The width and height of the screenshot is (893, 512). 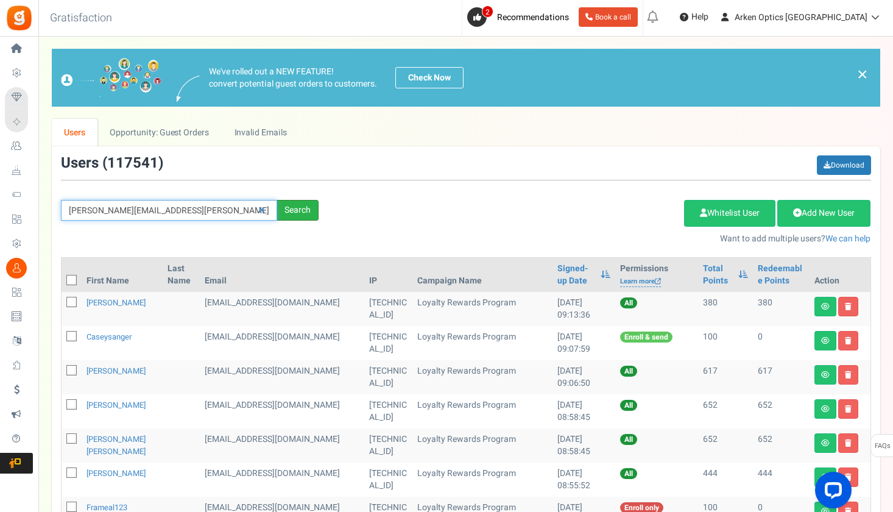 What do you see at coordinates (781, 343) in the screenshot?
I see `td: 0` at bounding box center [781, 343].